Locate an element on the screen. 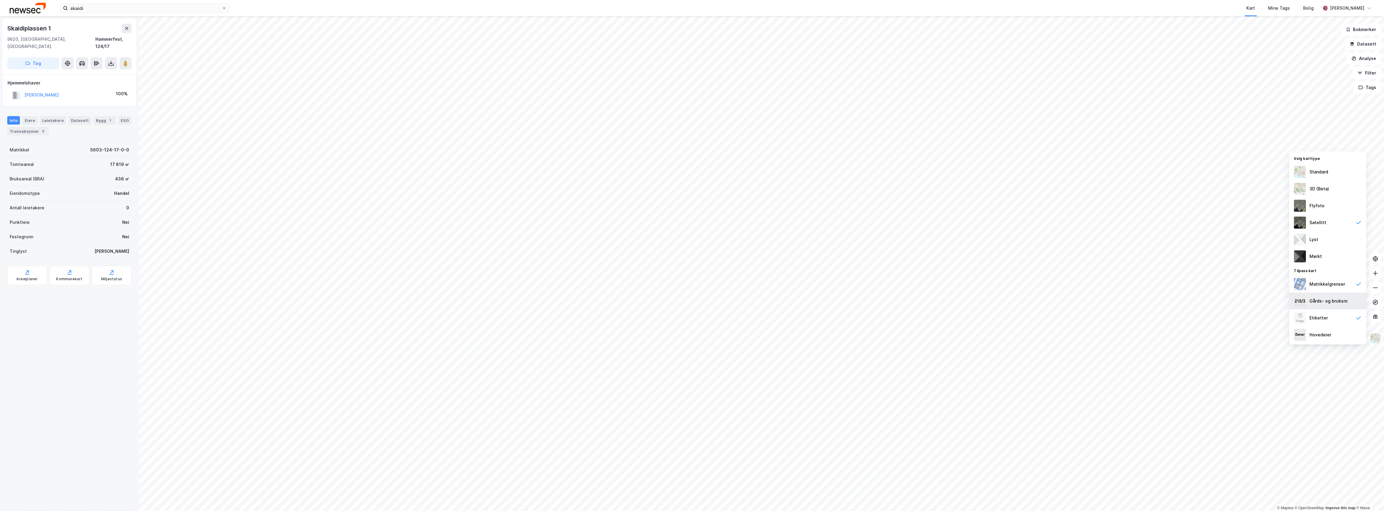 The height and width of the screenshot is (511, 1384). div: Antall leietakere is located at coordinates (27, 208).